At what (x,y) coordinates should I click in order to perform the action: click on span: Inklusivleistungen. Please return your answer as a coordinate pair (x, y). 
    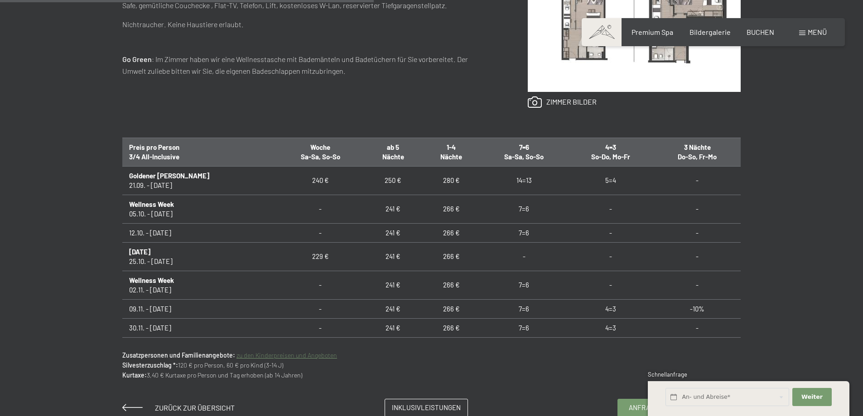
    Looking at the image, I should click on (426, 408).